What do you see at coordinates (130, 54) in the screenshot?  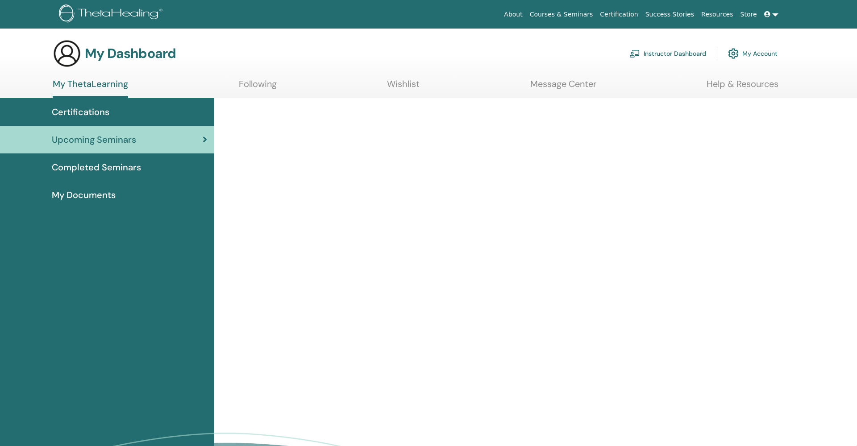 I see `h3: My Dashboard` at bounding box center [130, 54].